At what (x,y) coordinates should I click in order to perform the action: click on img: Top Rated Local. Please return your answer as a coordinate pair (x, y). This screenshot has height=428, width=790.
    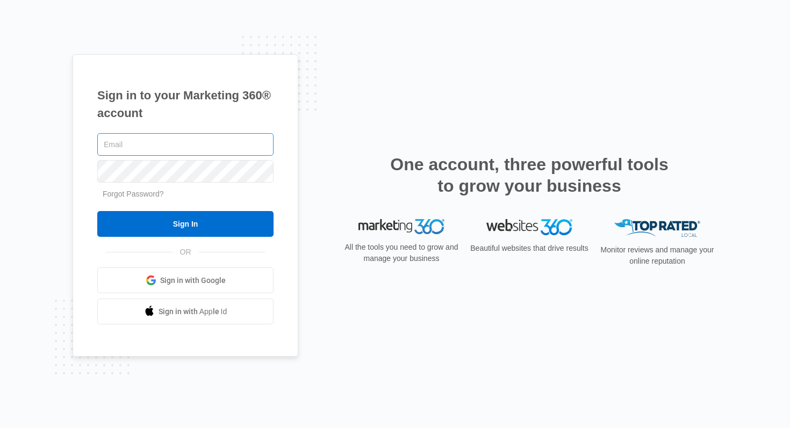
    Looking at the image, I should click on (657, 228).